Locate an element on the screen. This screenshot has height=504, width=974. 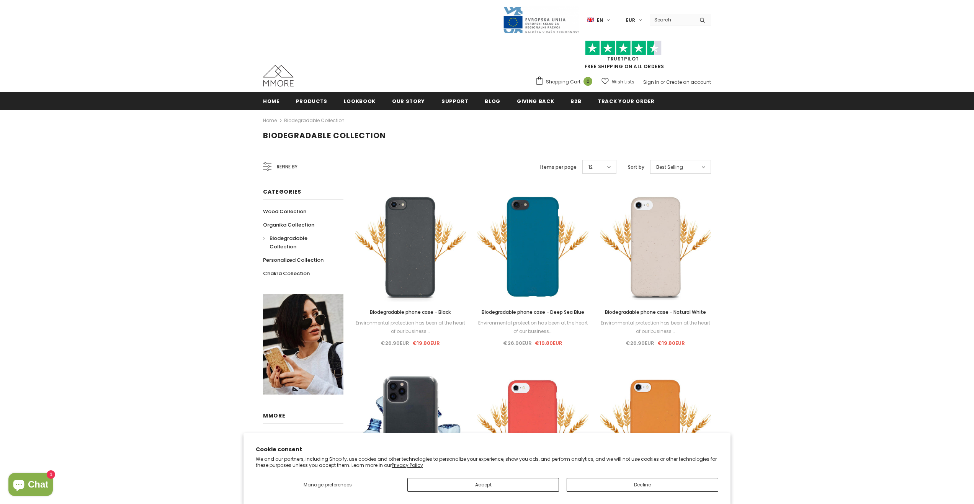
input: Search Site is located at coordinates (671, 20).